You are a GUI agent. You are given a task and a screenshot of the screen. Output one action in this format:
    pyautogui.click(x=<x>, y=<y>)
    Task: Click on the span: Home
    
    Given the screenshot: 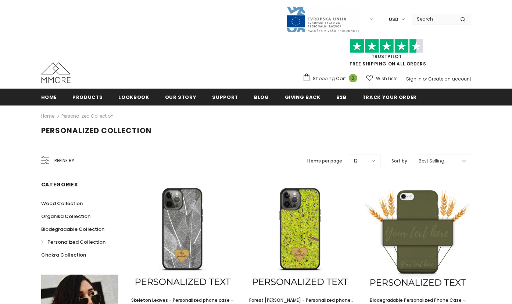 What is the action you would take?
    pyautogui.click(x=49, y=97)
    